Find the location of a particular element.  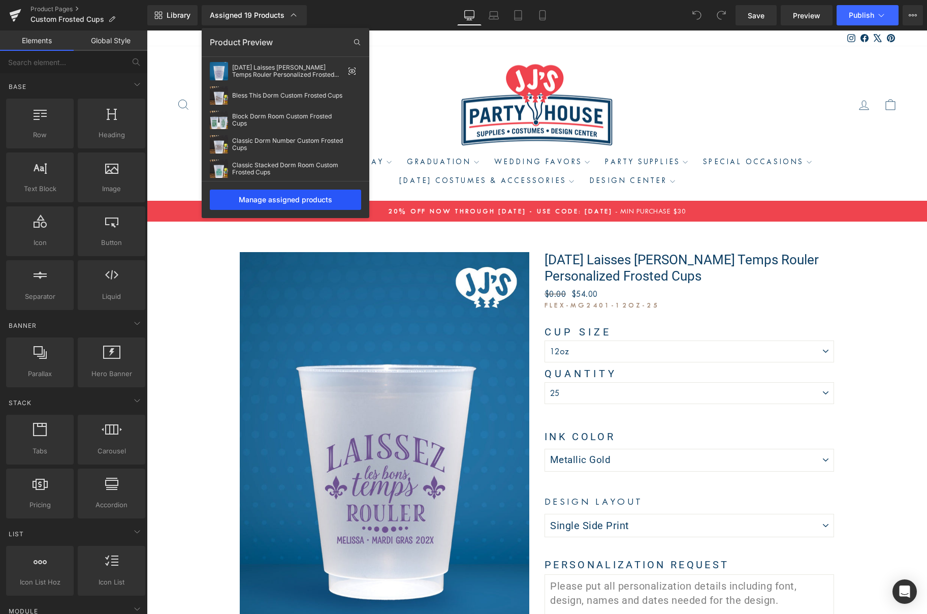

span: Row is located at coordinates (40, 135).